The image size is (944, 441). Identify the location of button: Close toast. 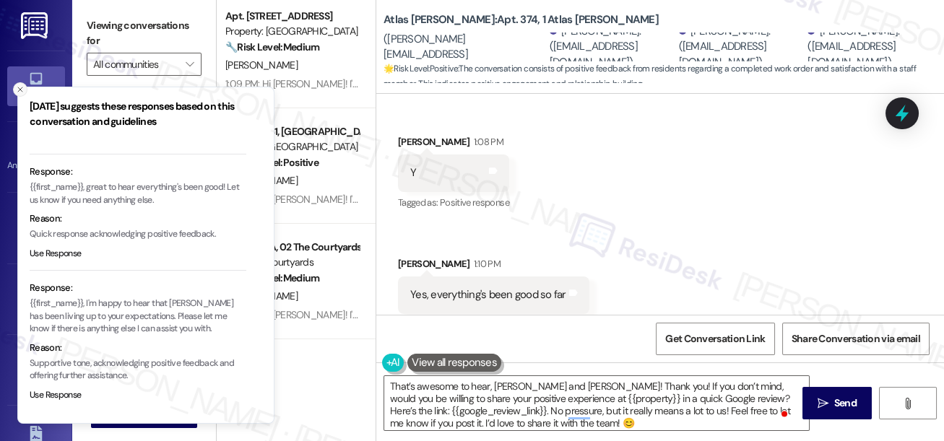
(20, 90).